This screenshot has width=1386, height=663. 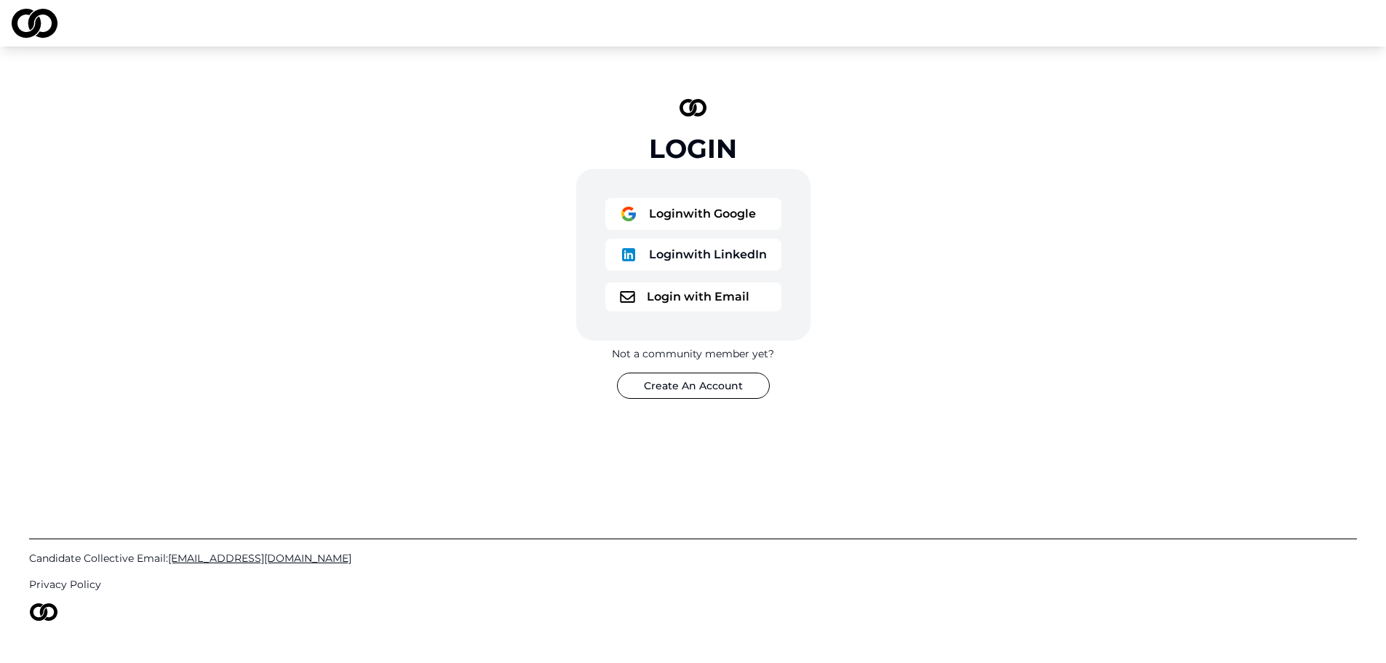 I want to click on button: logoLogin with Email, so click(x=693, y=297).